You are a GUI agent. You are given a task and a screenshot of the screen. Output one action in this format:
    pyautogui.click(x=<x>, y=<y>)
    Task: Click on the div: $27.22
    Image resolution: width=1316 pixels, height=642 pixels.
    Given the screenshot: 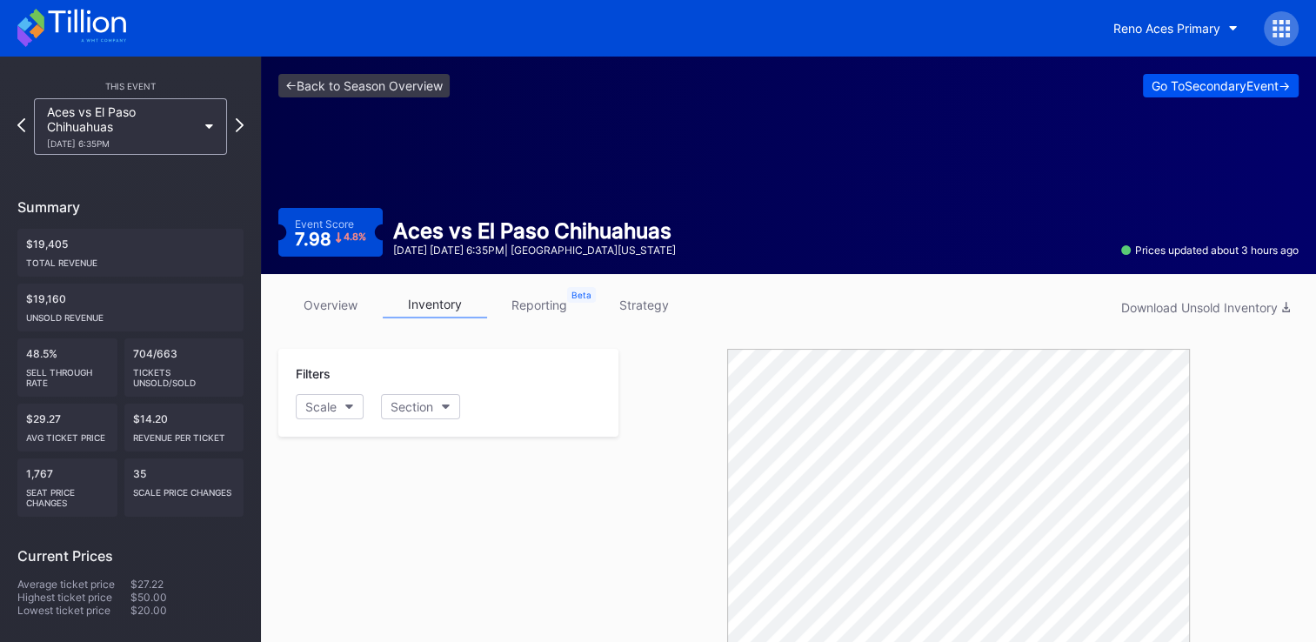 What is the action you would take?
    pyautogui.click(x=187, y=584)
    